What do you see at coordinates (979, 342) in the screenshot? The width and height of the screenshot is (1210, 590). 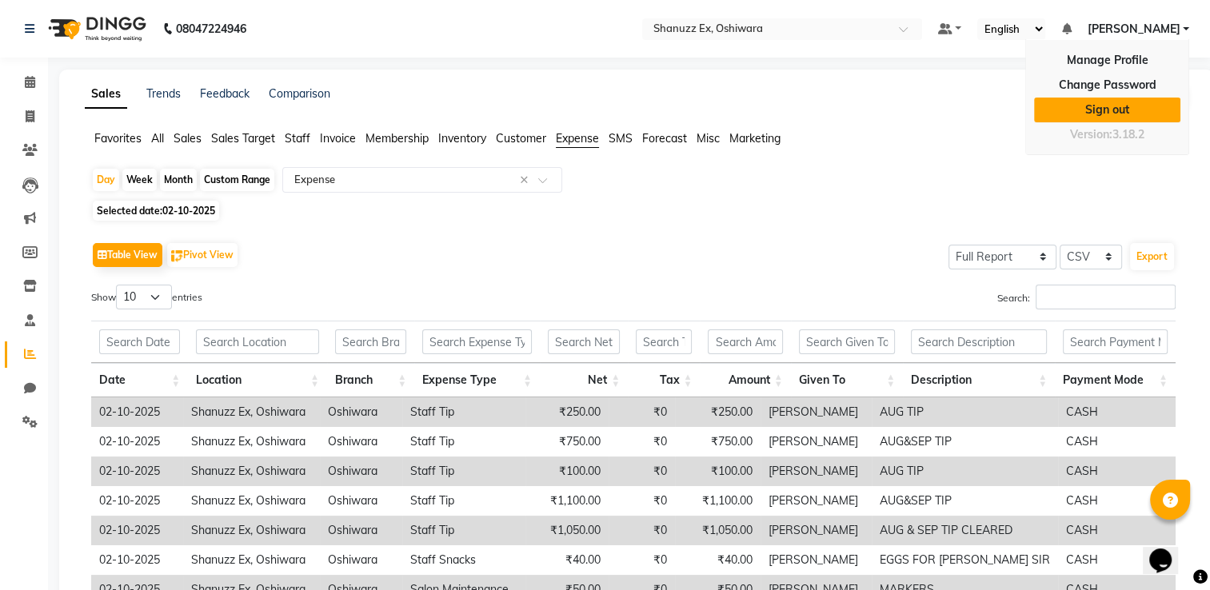 I see `input: Search Description` at bounding box center [979, 342].